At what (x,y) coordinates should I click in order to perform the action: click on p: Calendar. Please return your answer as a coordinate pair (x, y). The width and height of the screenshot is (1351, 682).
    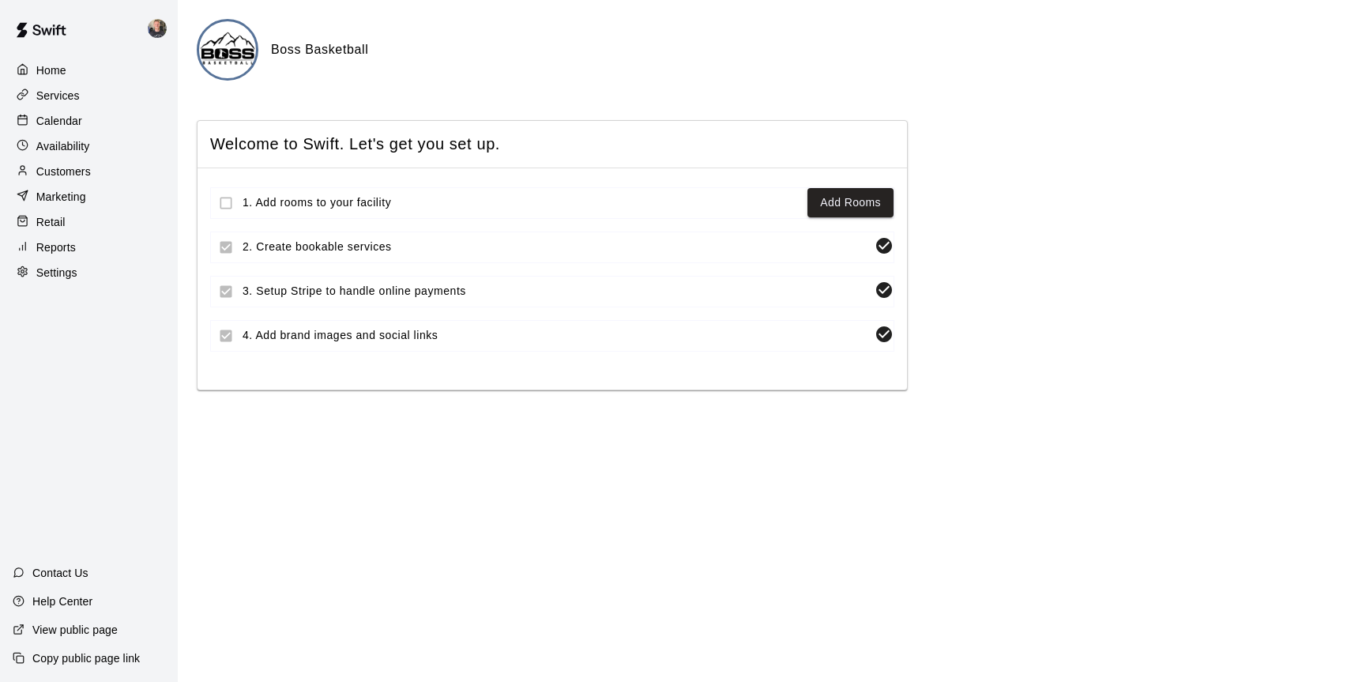
    Looking at the image, I should click on (59, 121).